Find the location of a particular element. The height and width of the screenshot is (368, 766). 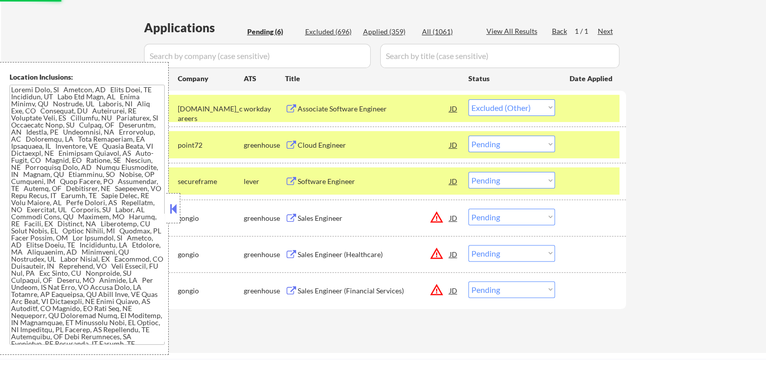

div: Associate Software Engineer is located at coordinates (374, 109).